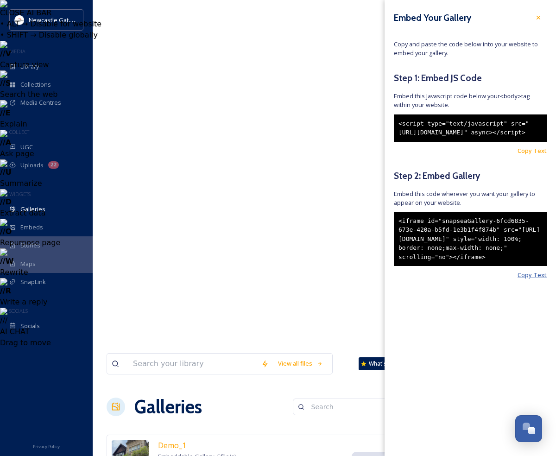  What do you see at coordinates (46, 446) in the screenshot?
I see `a: Privacy Policy` at bounding box center [46, 446].